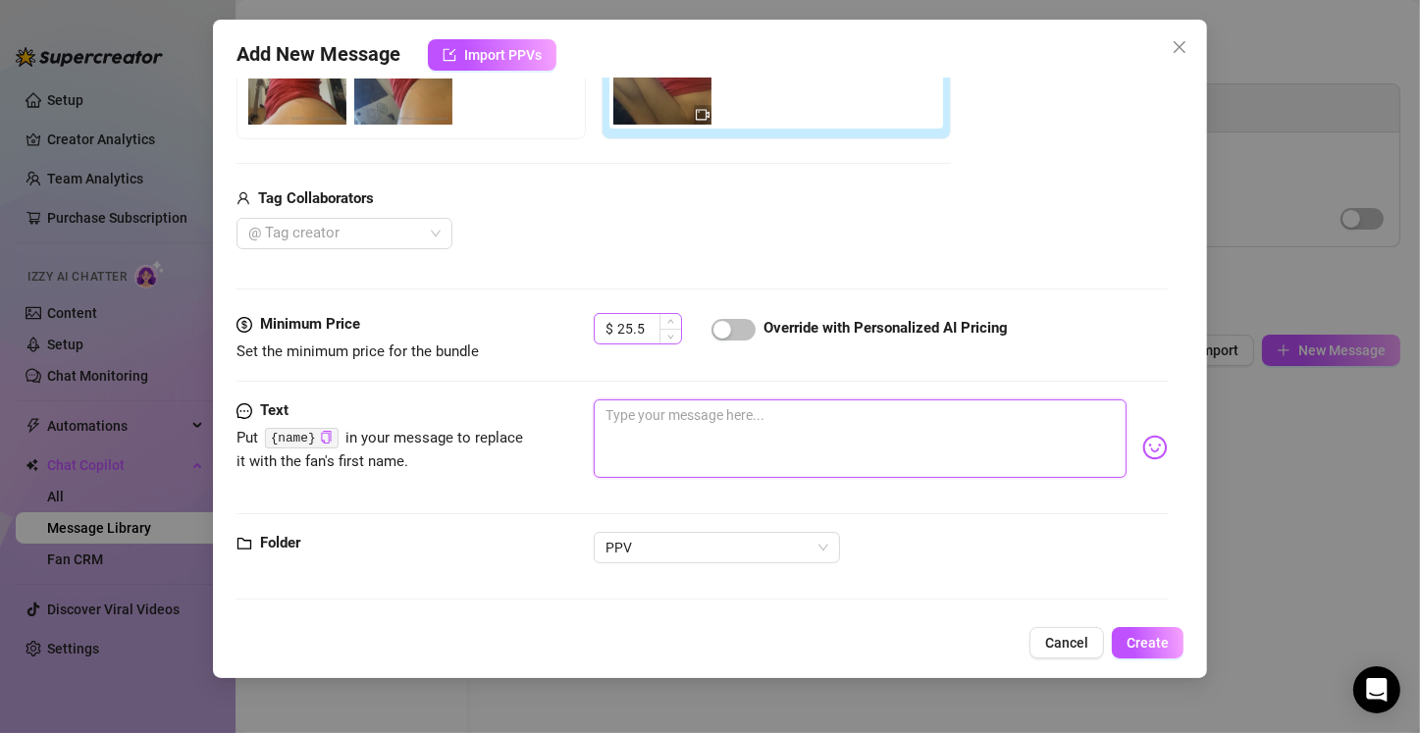 The image size is (1420, 733). I want to click on button: Click to Copy, so click(326, 438).